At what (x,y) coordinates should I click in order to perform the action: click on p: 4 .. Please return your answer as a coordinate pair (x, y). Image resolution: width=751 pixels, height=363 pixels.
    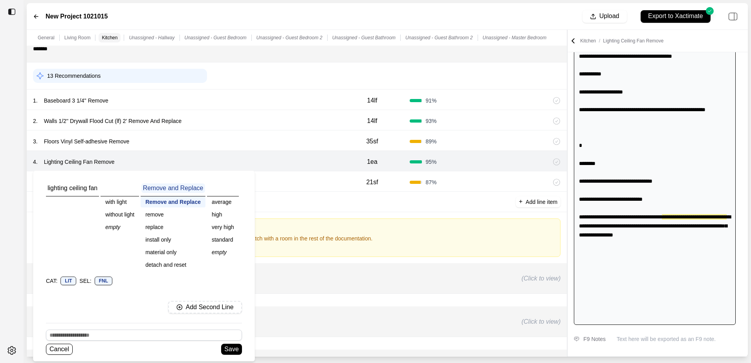
    Looking at the image, I should click on (35, 162).